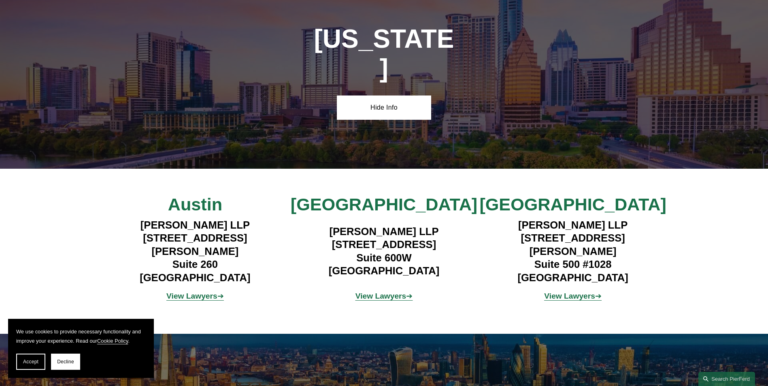  Describe the element at coordinates (66, 362) in the screenshot. I see `button: Decline` at that location.